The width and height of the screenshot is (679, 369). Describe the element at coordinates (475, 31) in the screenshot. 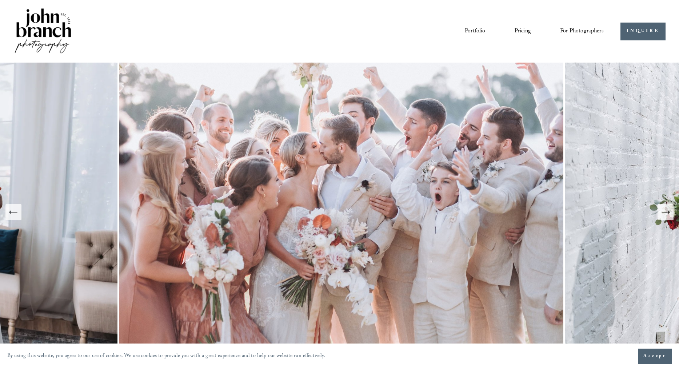

I see `a: Portfolio` at that location.